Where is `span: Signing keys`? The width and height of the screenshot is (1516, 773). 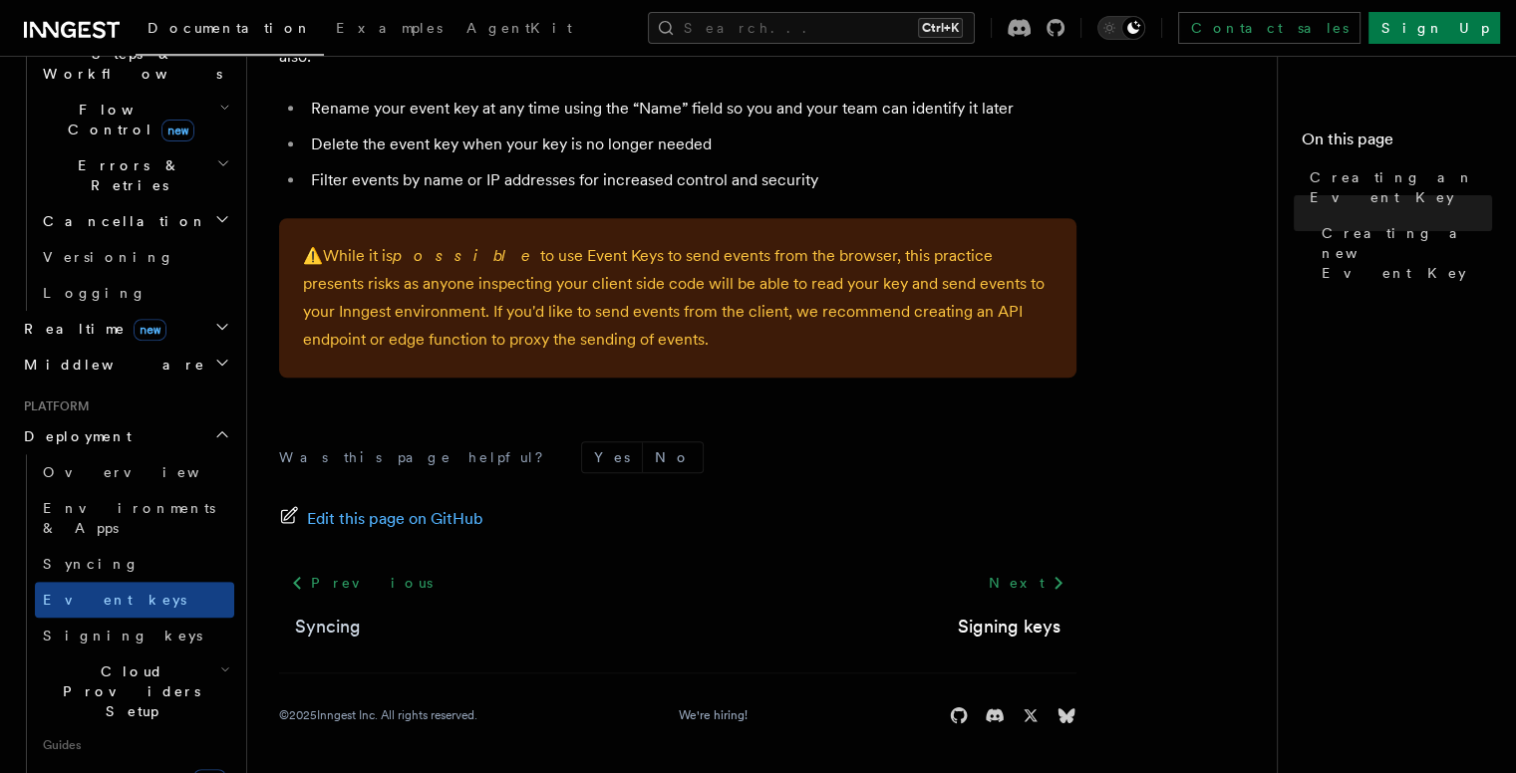
span: Signing keys is located at coordinates (123, 636).